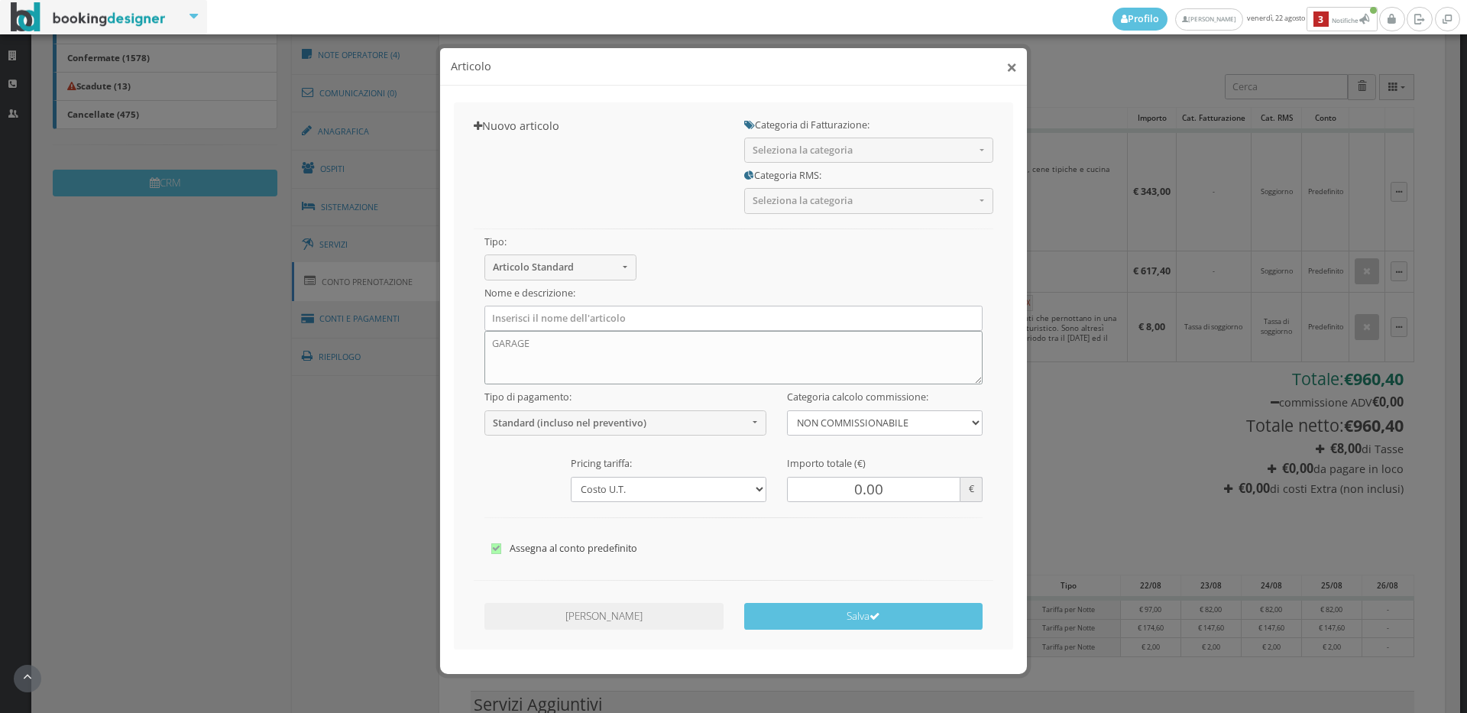 The height and width of the screenshot is (713, 1467). What do you see at coordinates (864, 616) in the screenshot?
I see `button: Salva` at bounding box center [864, 616].